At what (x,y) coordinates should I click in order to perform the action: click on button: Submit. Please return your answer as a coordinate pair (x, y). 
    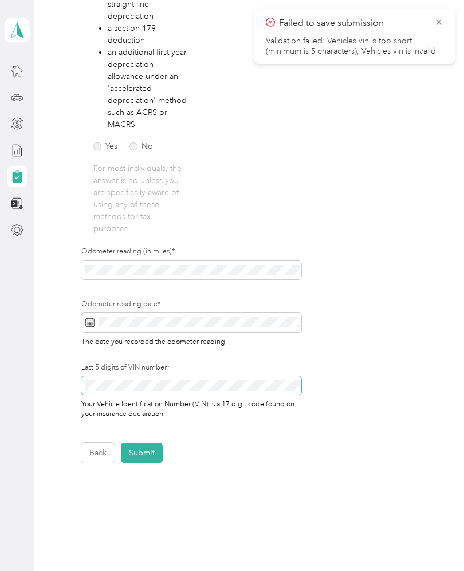
    Looking at the image, I should click on (141, 453).